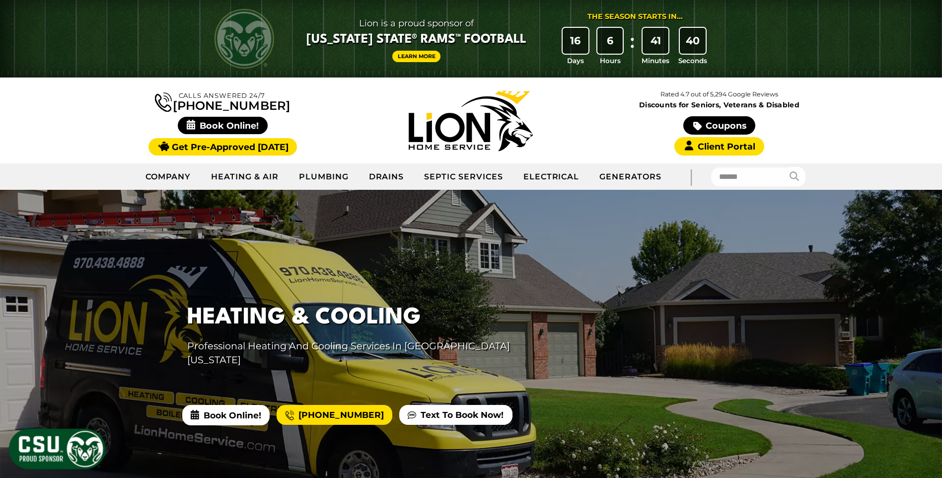 The height and width of the screenshot is (478, 942). Describe the element at coordinates (693, 61) in the screenshot. I see `span: Seconds` at that location.